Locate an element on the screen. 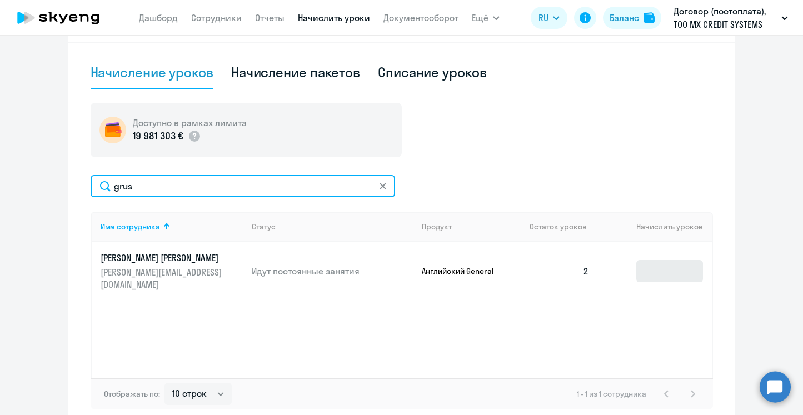 The image size is (803, 415). div: Начисление уроков is located at coordinates (152, 72).